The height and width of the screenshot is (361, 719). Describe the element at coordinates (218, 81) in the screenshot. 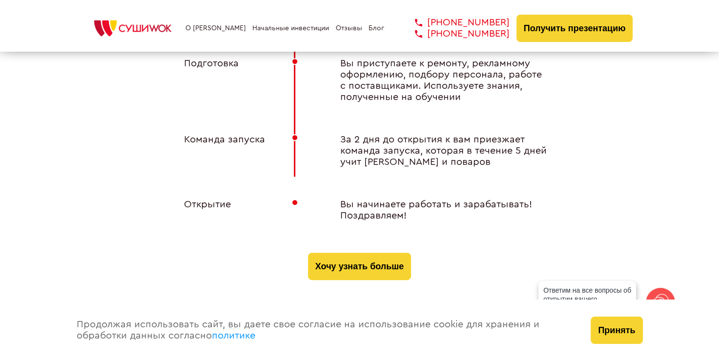

I see `div: Подготовка` at that location.